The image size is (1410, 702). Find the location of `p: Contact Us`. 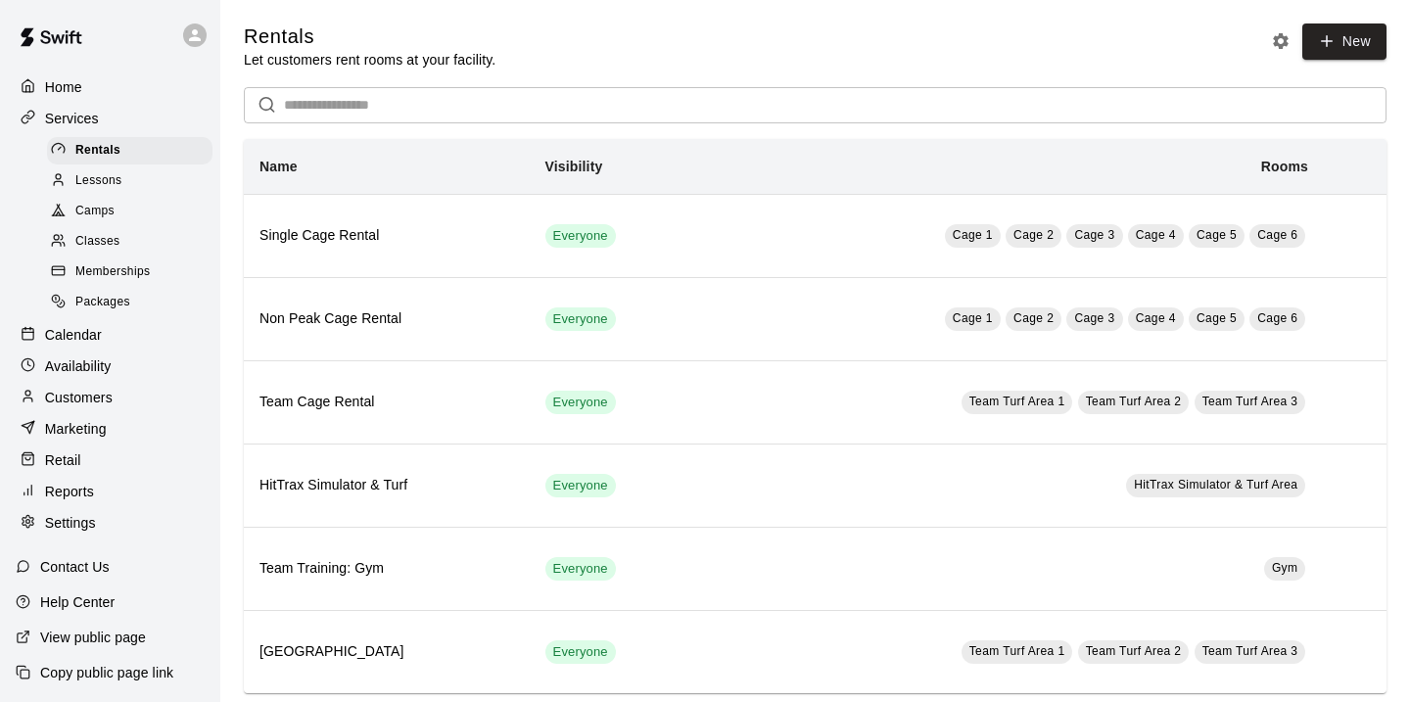

p: Contact Us is located at coordinates (74, 567).